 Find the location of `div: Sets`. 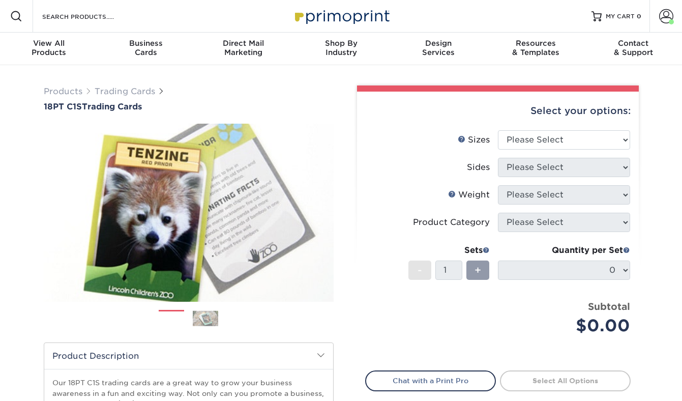

div: Sets is located at coordinates (449, 250).